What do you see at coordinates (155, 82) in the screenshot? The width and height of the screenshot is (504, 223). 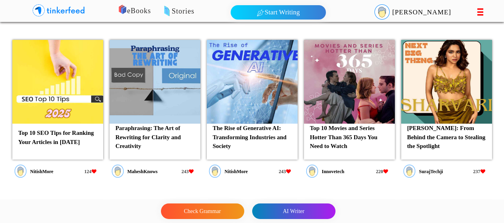 I see `img: 3053.png` at bounding box center [155, 82].